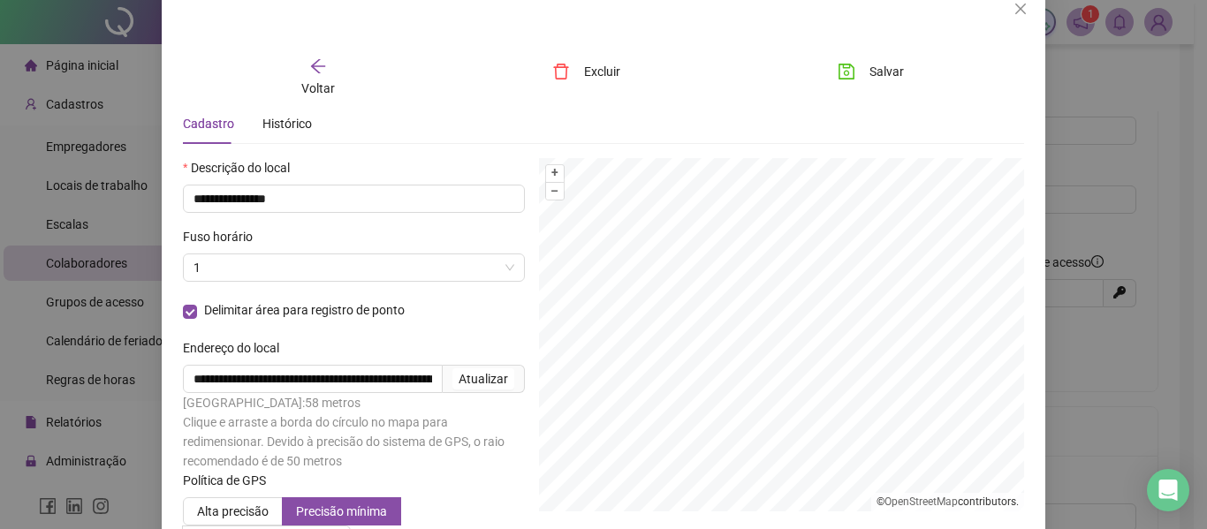 The image size is (1207, 529). I want to click on span: delete, so click(561, 72).